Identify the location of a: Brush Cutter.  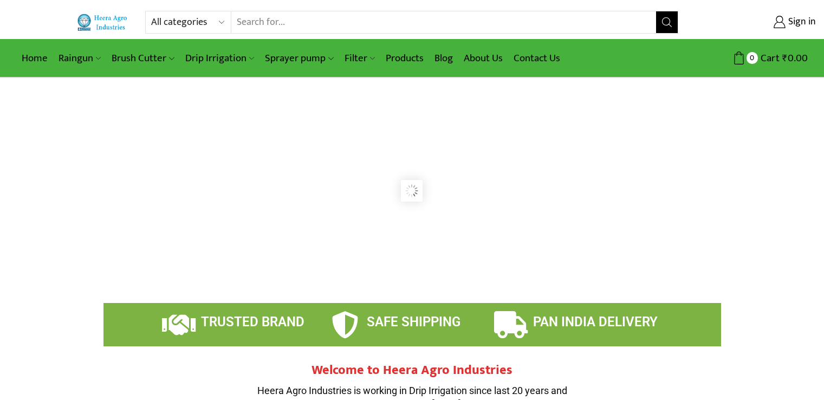
(143, 58).